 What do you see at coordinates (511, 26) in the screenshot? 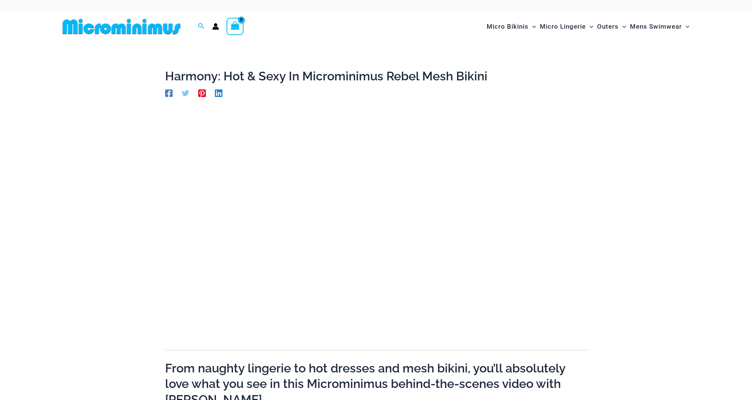
I see `a: Micro BikinisMenu ToggleMenu Toggle` at bounding box center [511, 26].